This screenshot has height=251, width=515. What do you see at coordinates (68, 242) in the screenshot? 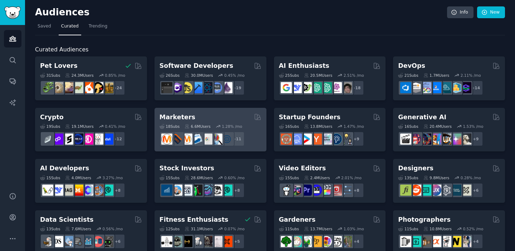
I see `img: statistics` at bounding box center [68, 242].